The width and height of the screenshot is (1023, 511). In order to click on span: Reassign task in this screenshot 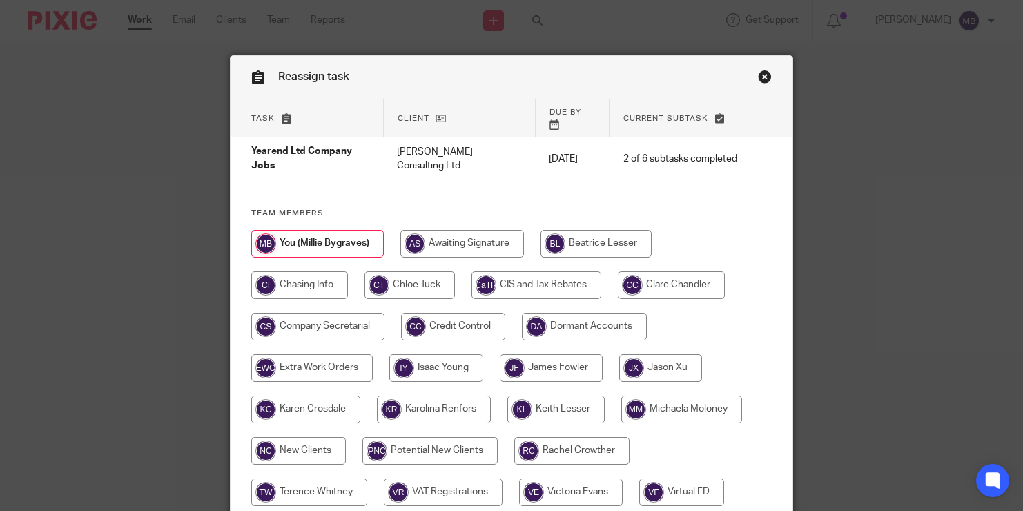, I will do `click(313, 77)`.